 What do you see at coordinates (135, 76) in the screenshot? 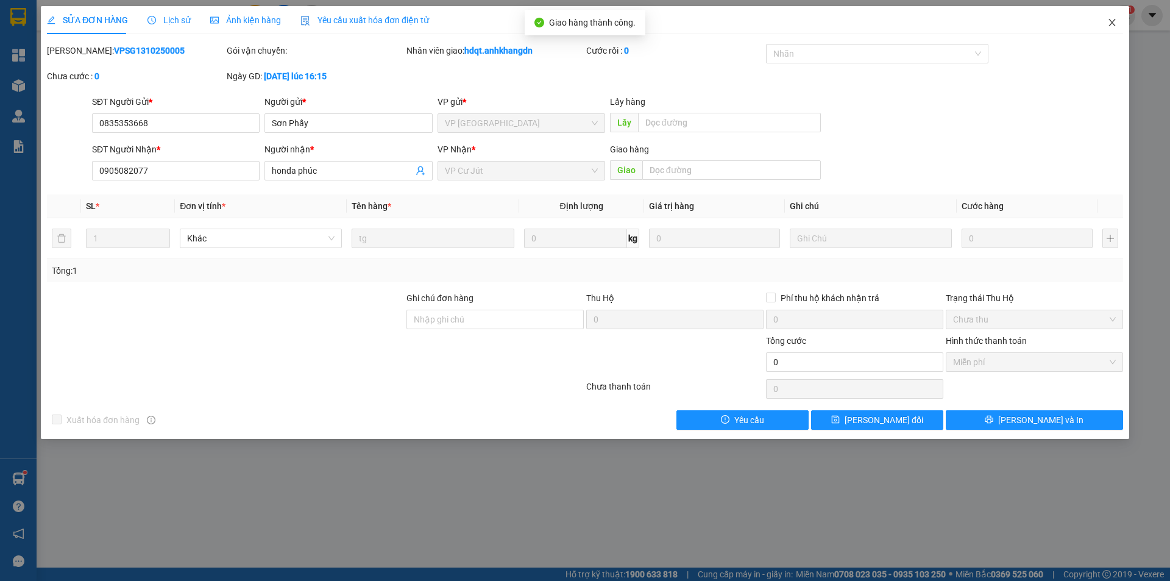
I see `div: Chưa cước :` at bounding box center [135, 76].